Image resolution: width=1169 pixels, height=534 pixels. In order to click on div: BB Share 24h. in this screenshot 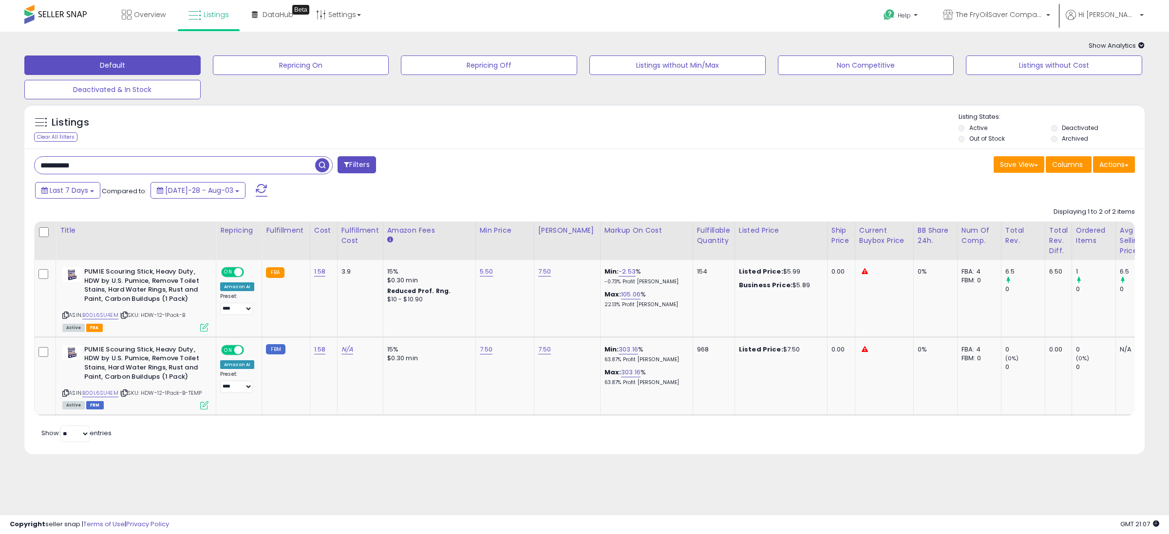, I will do `click(935, 236)`.